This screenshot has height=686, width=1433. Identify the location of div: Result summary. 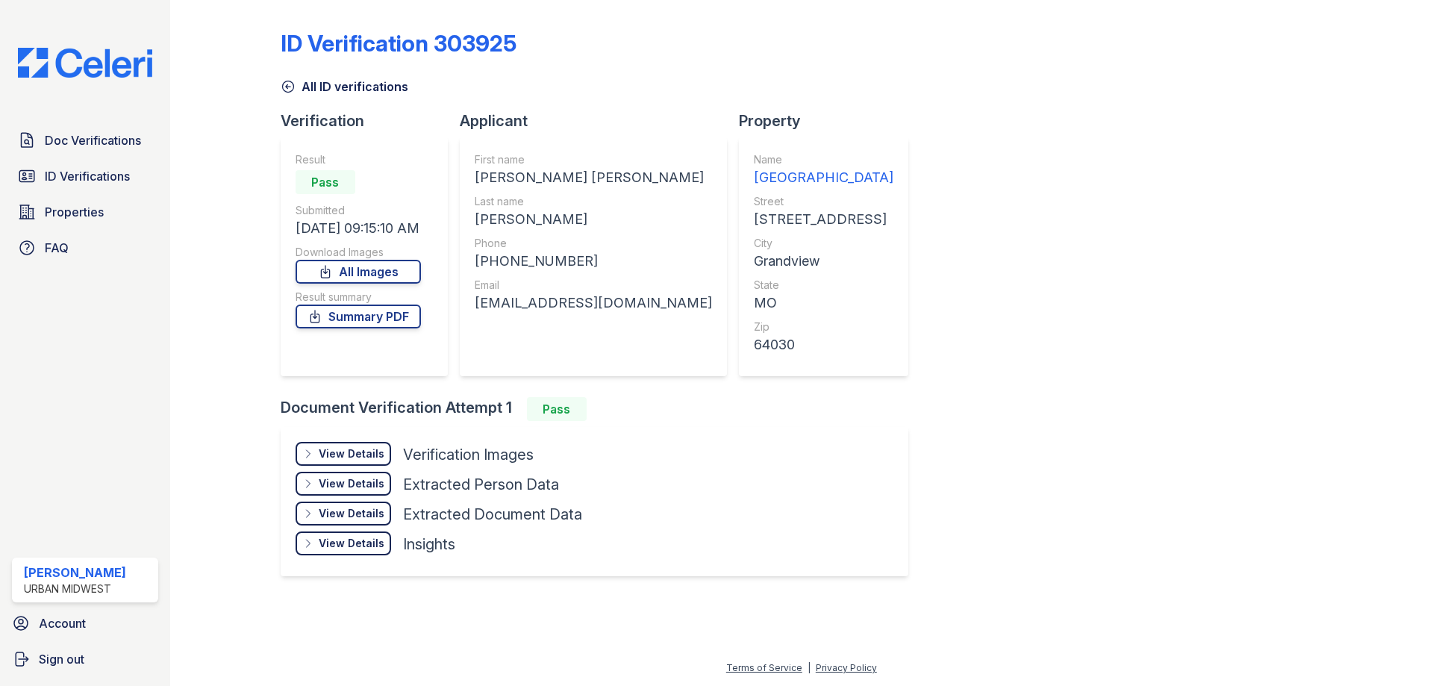
(358, 297).